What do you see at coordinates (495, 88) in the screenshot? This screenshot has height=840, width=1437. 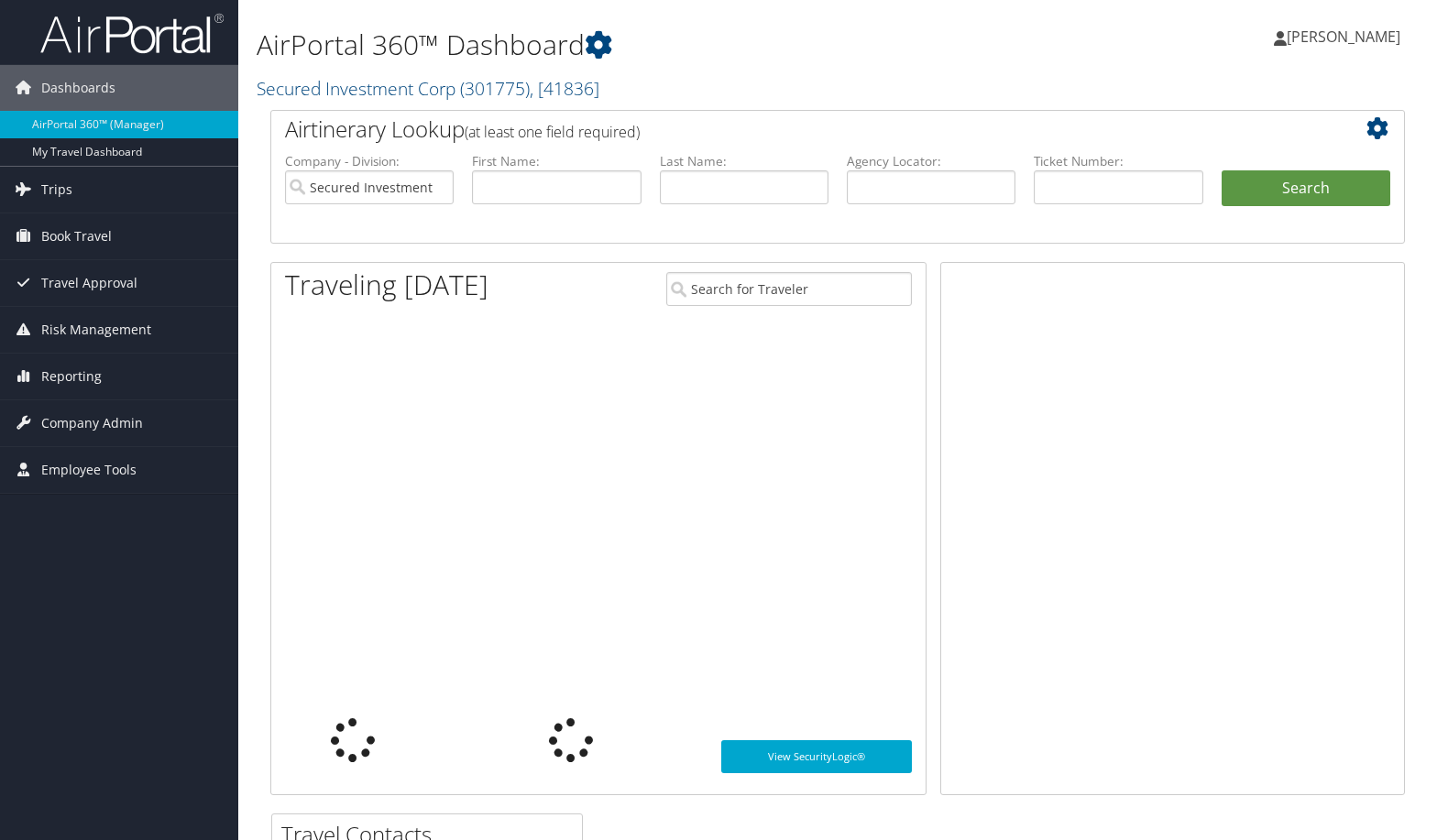 I see `span: ( 301775 )` at bounding box center [495, 88].